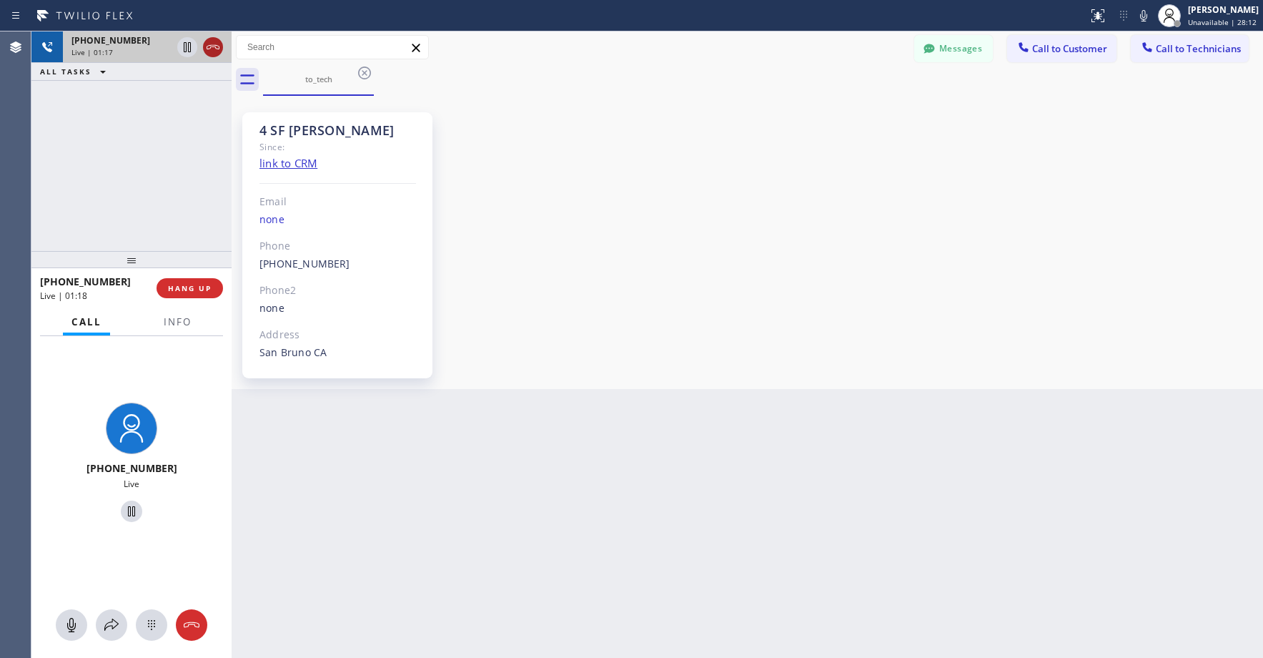  What do you see at coordinates (66, 71) in the screenshot?
I see `span: ALL TASKS` at bounding box center [66, 71].